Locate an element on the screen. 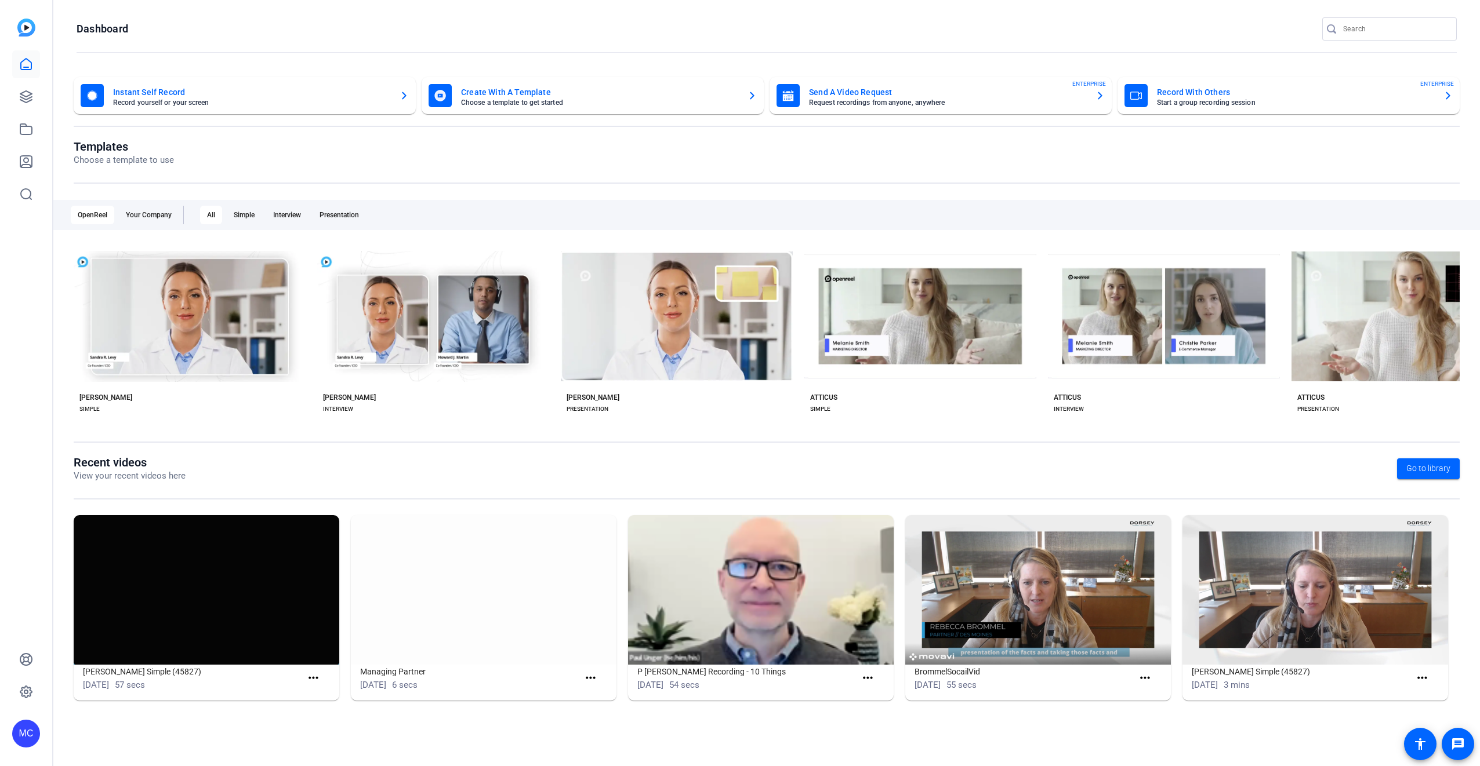 This screenshot has height=766, width=1480. h1: Templates is located at coordinates (123, 147).